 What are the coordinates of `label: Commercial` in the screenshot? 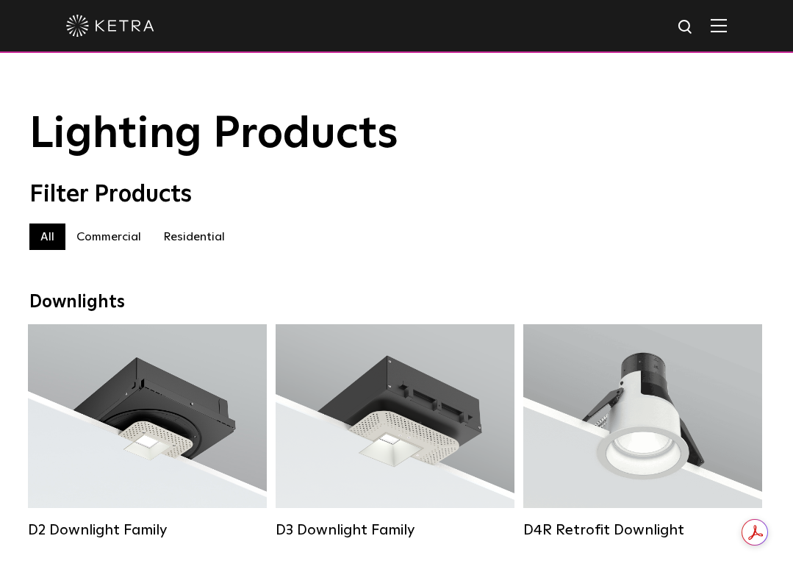 It's located at (109, 237).